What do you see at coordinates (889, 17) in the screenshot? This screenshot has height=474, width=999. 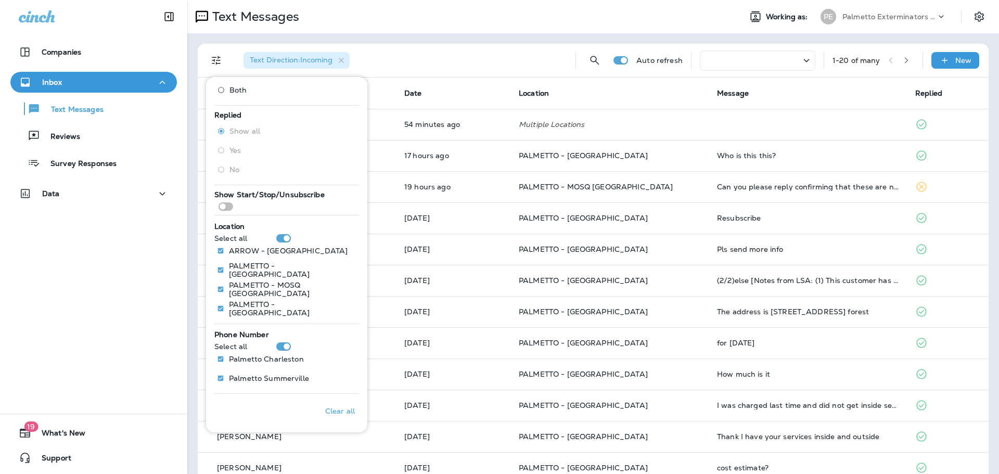 I see `p: Palmetto Exterminators LLC` at bounding box center [889, 17].